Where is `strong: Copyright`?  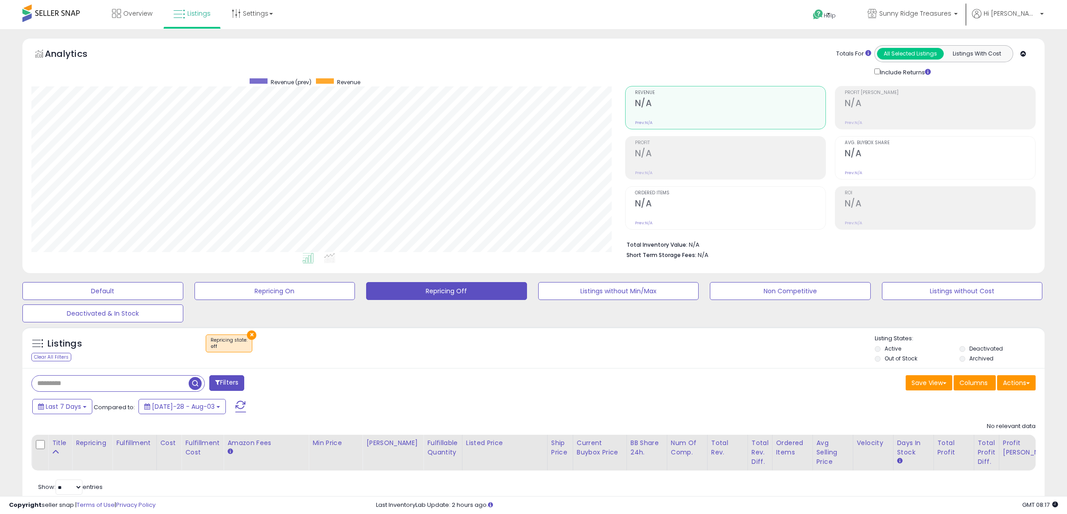 strong: Copyright is located at coordinates (25, 505).